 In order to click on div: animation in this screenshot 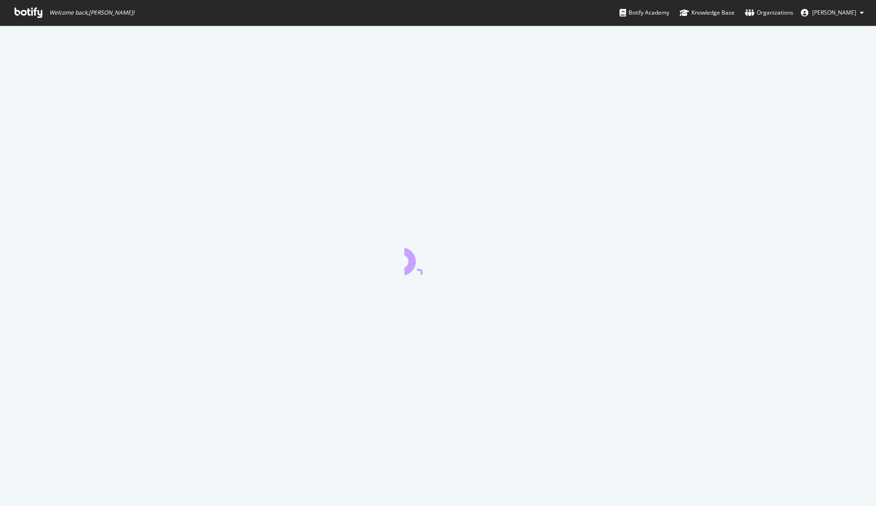, I will do `click(438, 258)`.